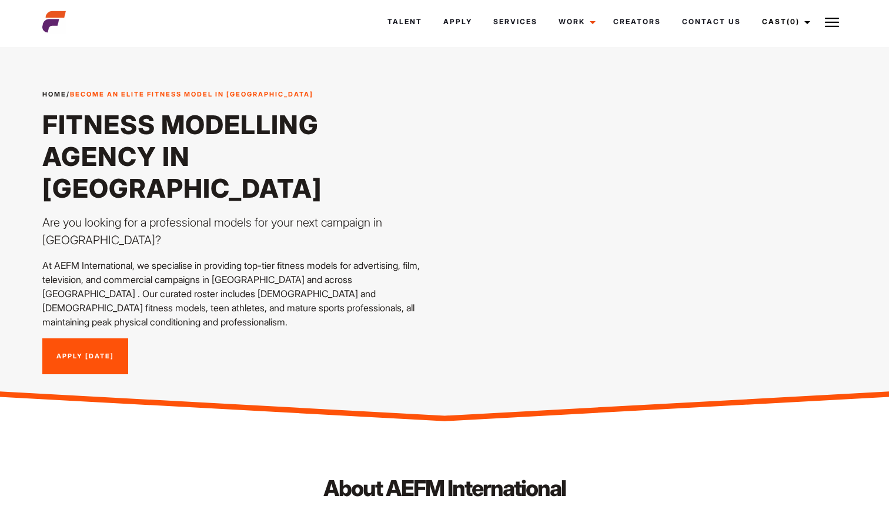 The height and width of the screenshot is (509, 889). I want to click on span: (0), so click(793, 21).